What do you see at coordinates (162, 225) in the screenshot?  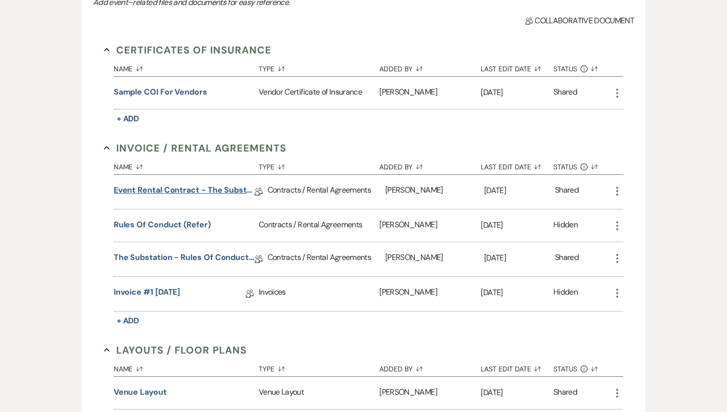 I see `button: Rules of Conduct (refer)` at bounding box center [162, 225].